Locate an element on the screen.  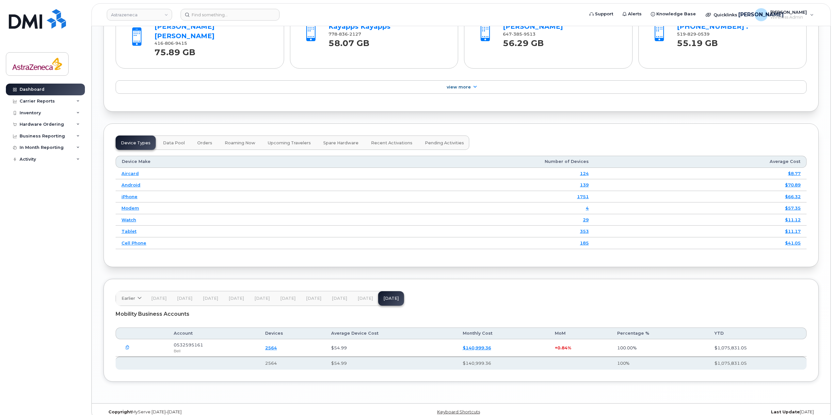
span: 385 is located at coordinates (517, 34).